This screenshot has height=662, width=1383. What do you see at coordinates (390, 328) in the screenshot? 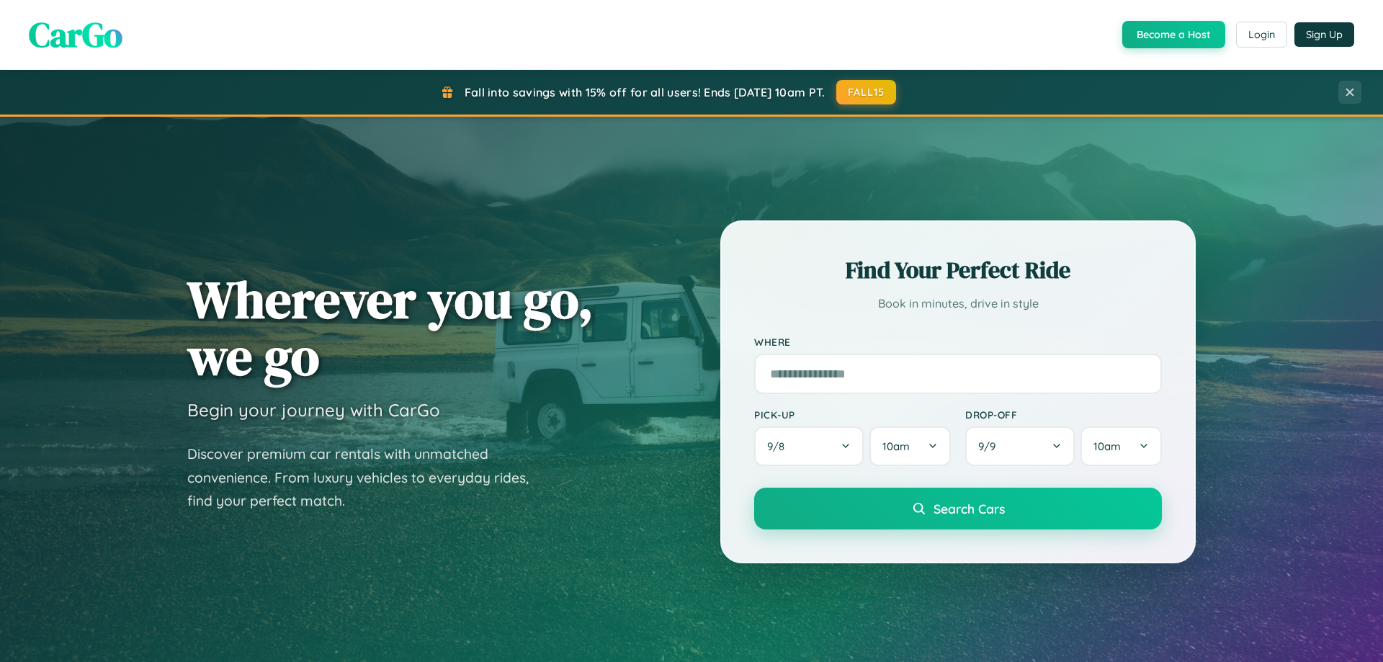
I see `h1: Wherever you go, we go` at bounding box center [390, 328].